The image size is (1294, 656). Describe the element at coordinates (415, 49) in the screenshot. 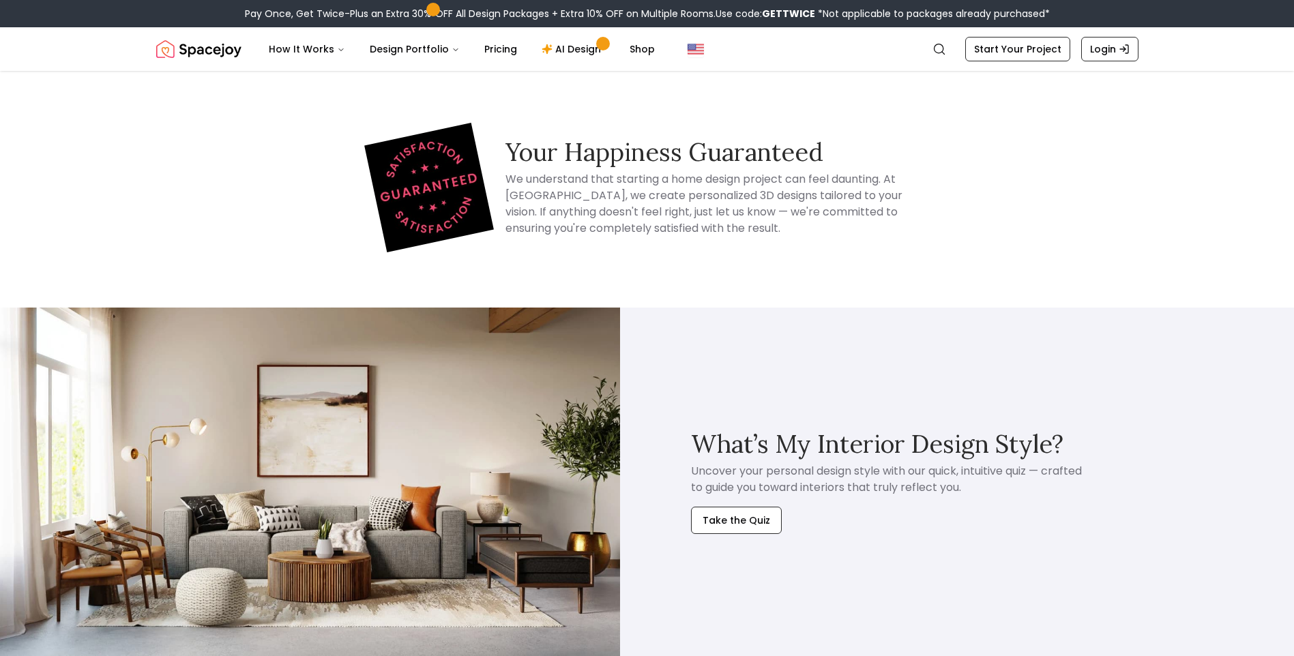

I see `button: Design Portfolio` at that location.